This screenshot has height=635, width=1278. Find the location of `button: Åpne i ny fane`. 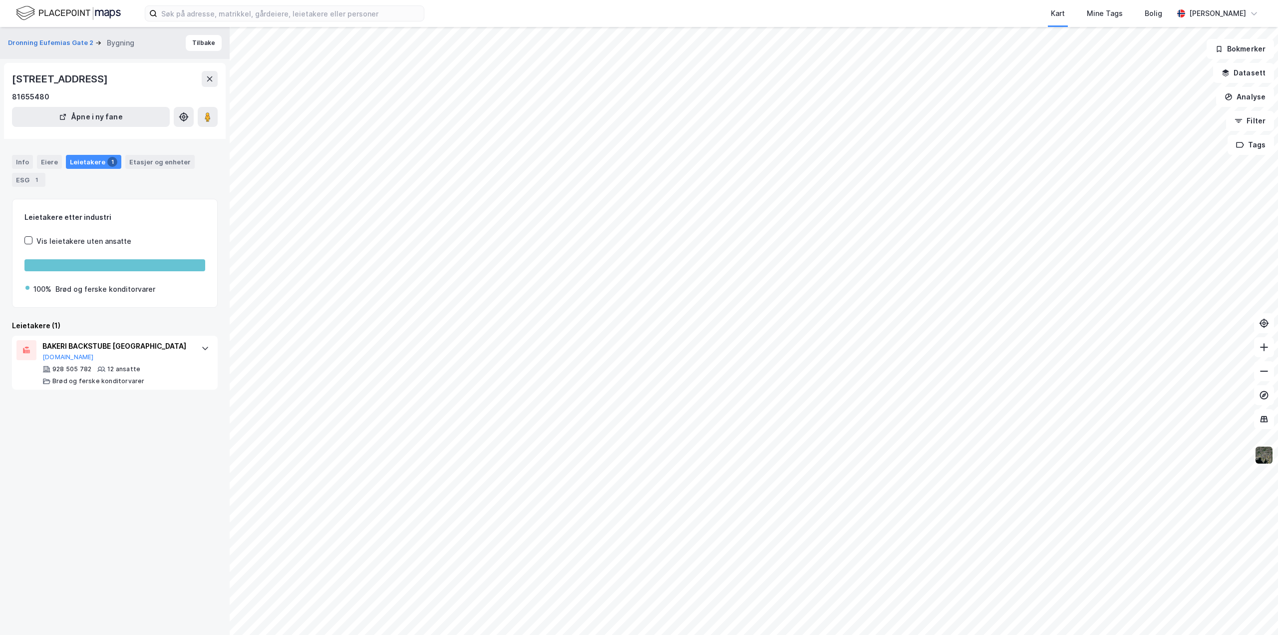

button: Åpne i ny fane is located at coordinates (91, 117).